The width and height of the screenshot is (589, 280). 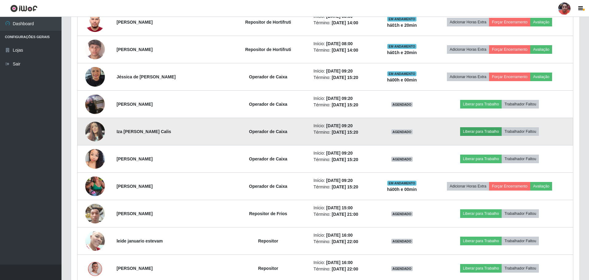 What do you see at coordinates (95, 269) in the screenshot?
I see `img: 1753657794780.jpeg` at bounding box center [95, 269].